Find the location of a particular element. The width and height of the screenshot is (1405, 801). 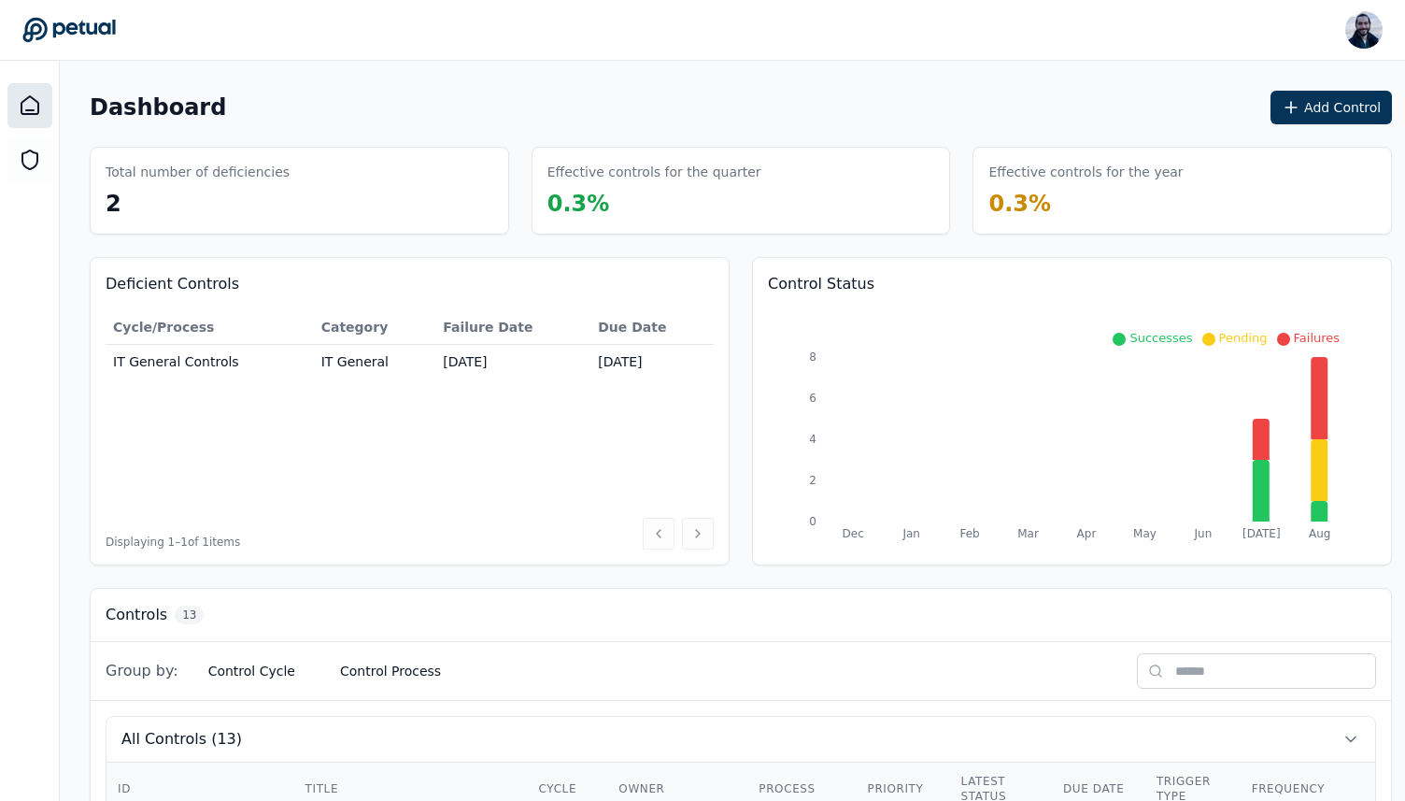

tspan: May is located at coordinates (1144, 533).